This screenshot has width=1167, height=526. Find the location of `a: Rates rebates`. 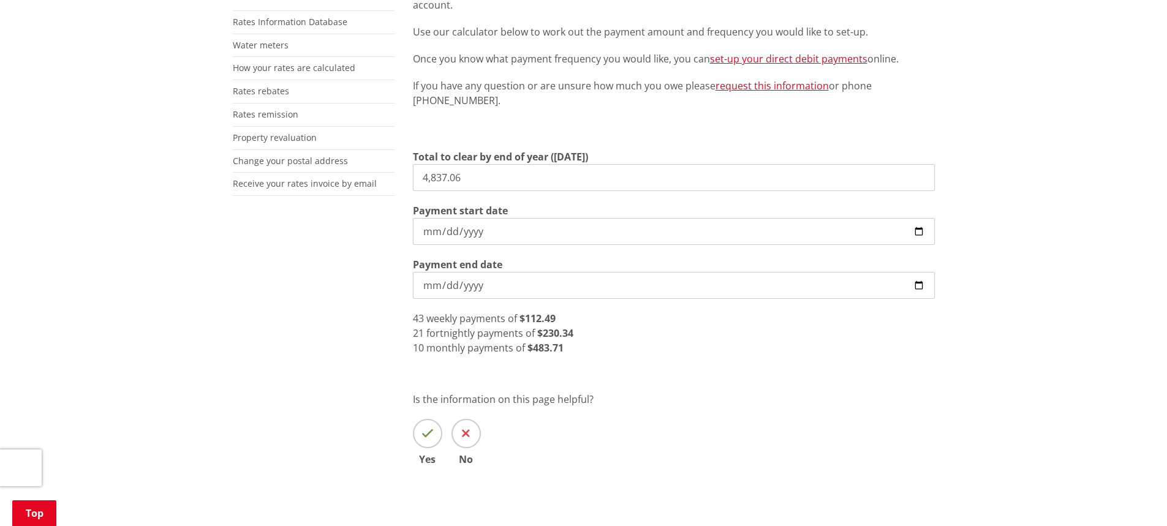

a: Rates rebates is located at coordinates (261, 91).